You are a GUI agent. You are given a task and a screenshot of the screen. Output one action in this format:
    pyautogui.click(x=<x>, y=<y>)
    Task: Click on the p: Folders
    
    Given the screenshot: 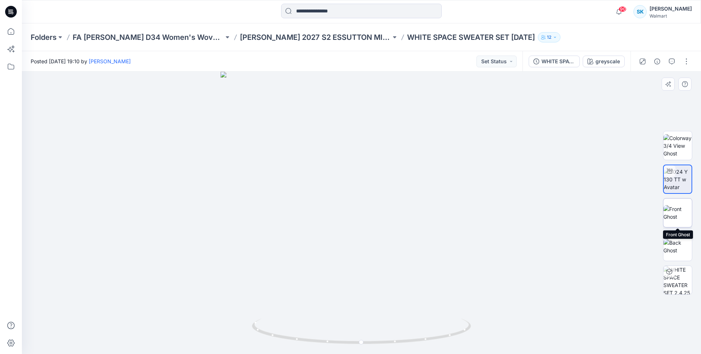 What is the action you would take?
    pyautogui.click(x=43, y=37)
    